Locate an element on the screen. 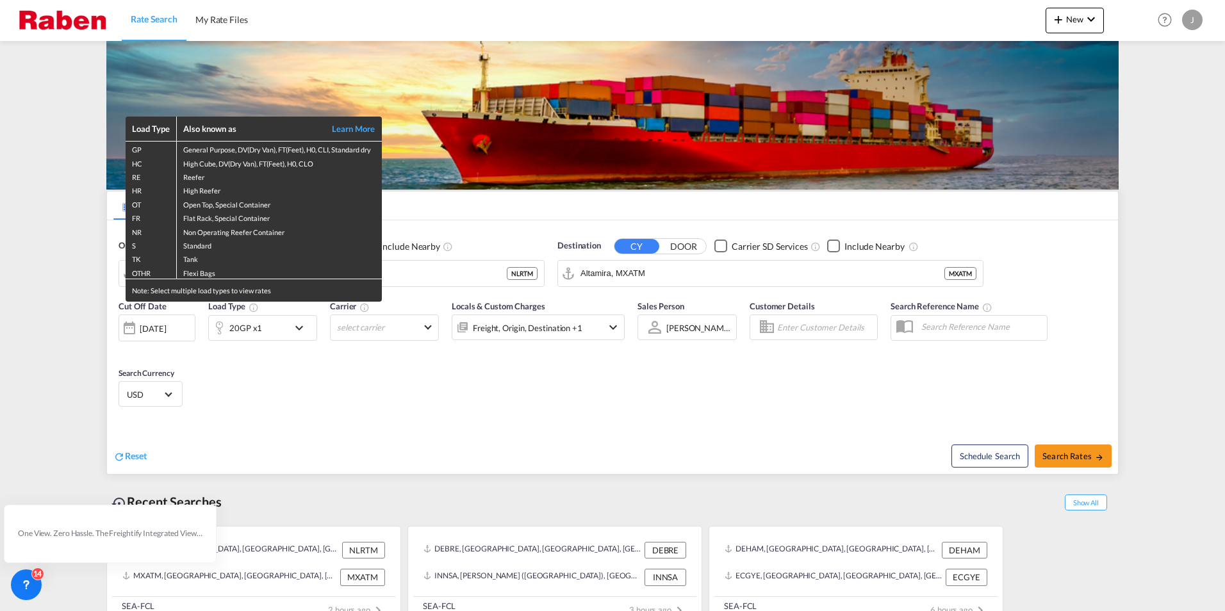 The image size is (1225, 611). td: Flexi Bags is located at coordinates (279, 272).